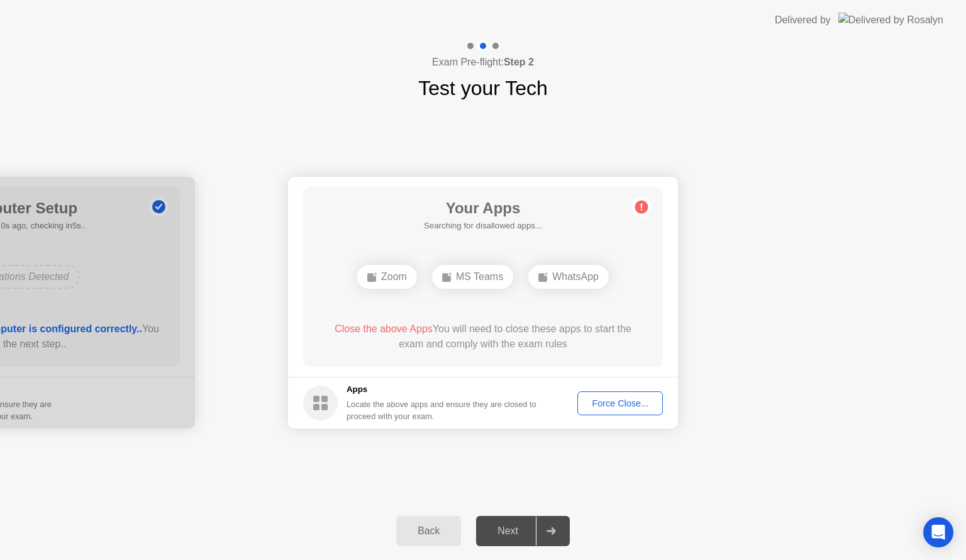 The image size is (966, 560). I want to click on div: Open Intercom Messenger, so click(938, 532).